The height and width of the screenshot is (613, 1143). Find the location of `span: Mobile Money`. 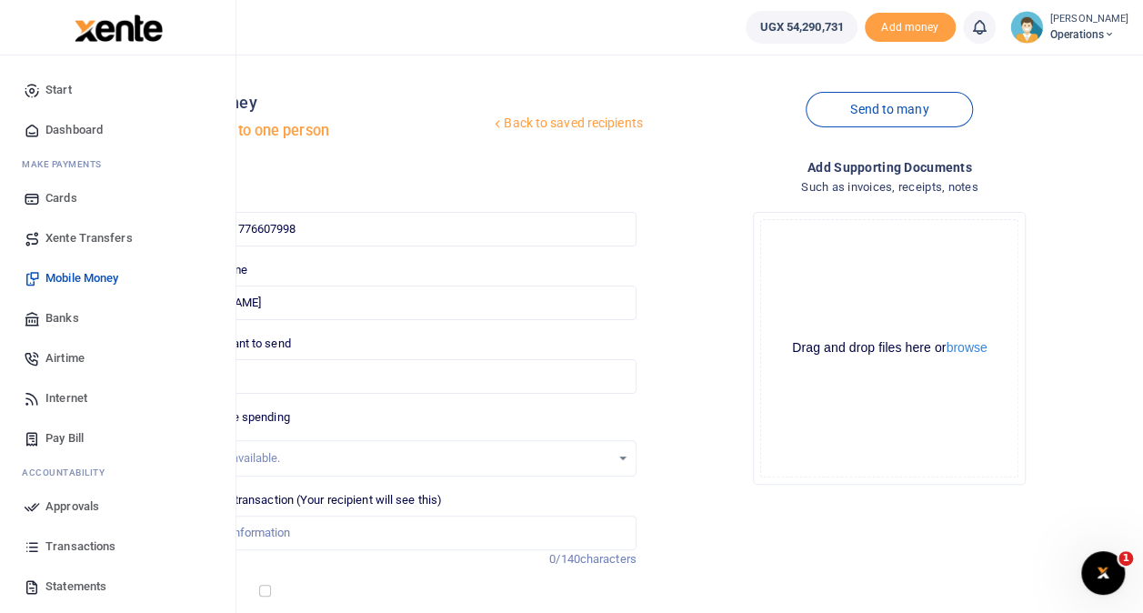

span: Mobile Money is located at coordinates (82, 278).